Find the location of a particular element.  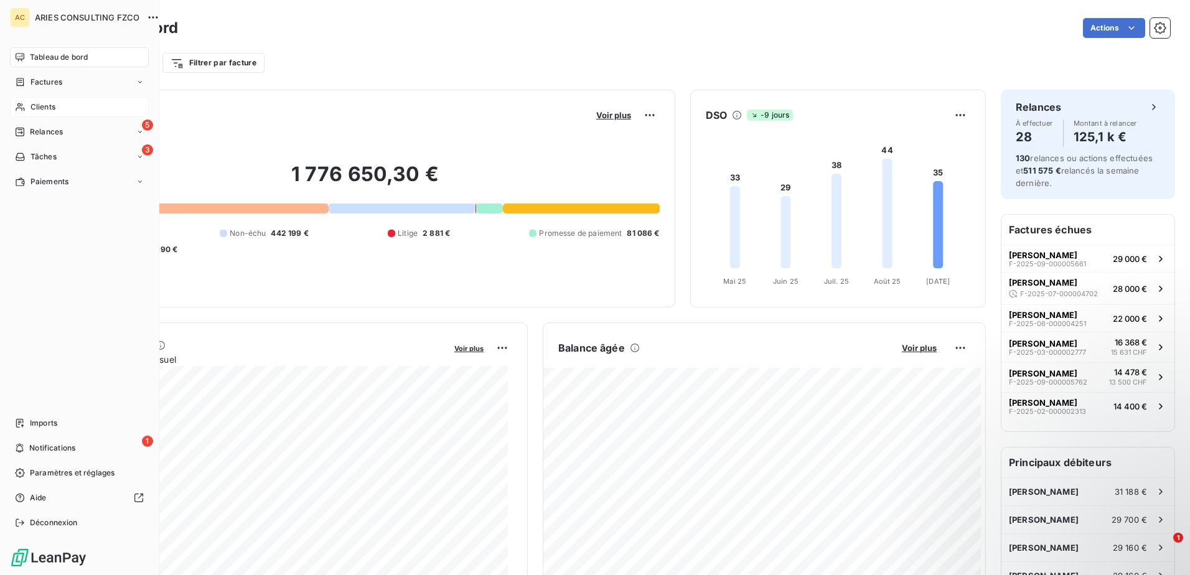

a: Aide is located at coordinates (79, 498).